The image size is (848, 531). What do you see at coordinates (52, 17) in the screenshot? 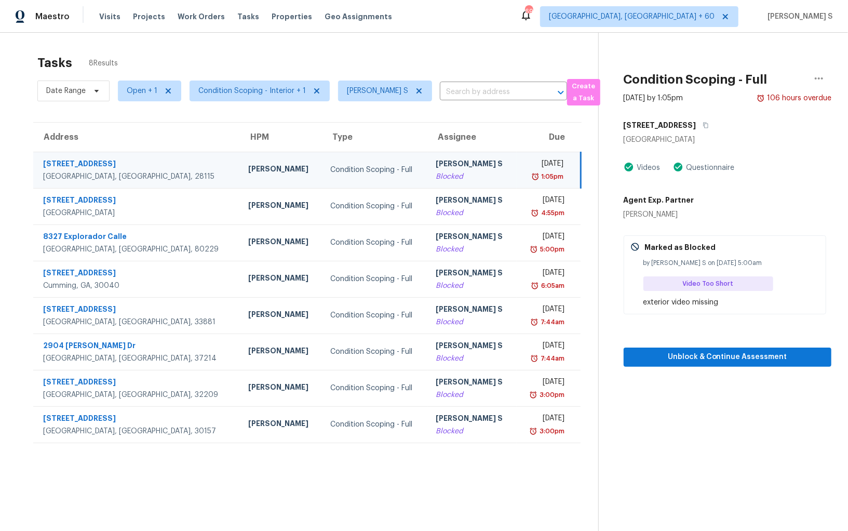
I see `span: Maestro` at bounding box center [52, 17].